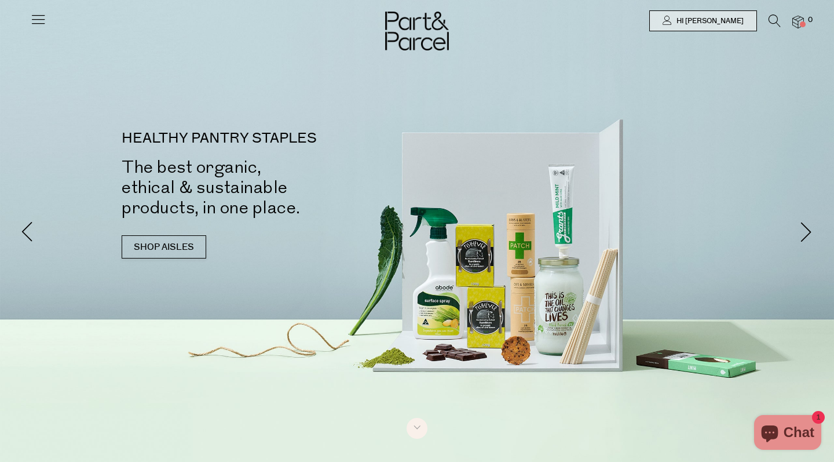 This screenshot has width=834, height=462. I want to click on h2: The best organic, ethical & sustainable products, in one place., so click(278, 187).